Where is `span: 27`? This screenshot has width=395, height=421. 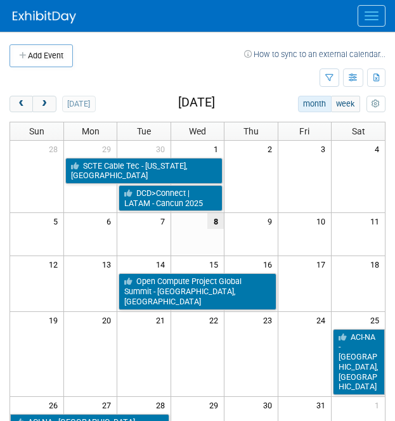 span: 27 is located at coordinates (108, 404).